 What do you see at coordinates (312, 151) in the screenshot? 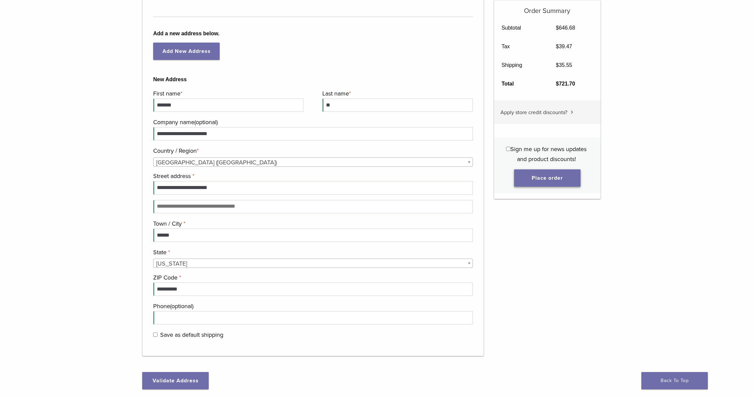
I see `label: Country / Region` at bounding box center [312, 151].